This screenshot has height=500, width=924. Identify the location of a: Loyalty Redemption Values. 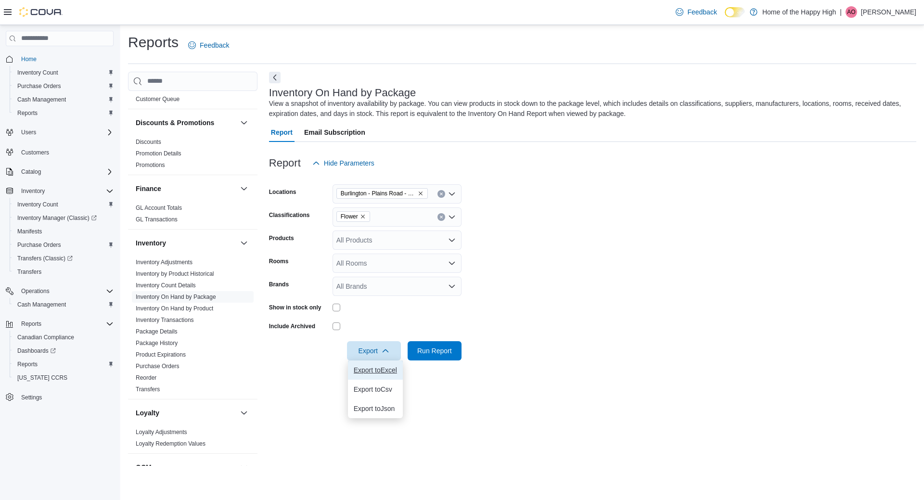
(170, 444).